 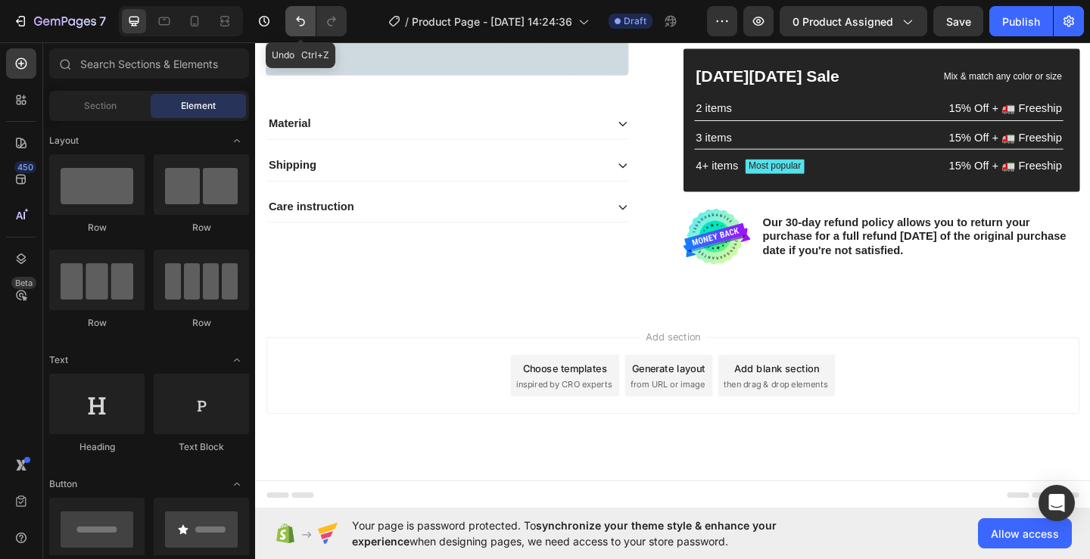 What do you see at coordinates (502, 137) in the screenshot?
I see `p: 4+ items` at bounding box center [502, 137].